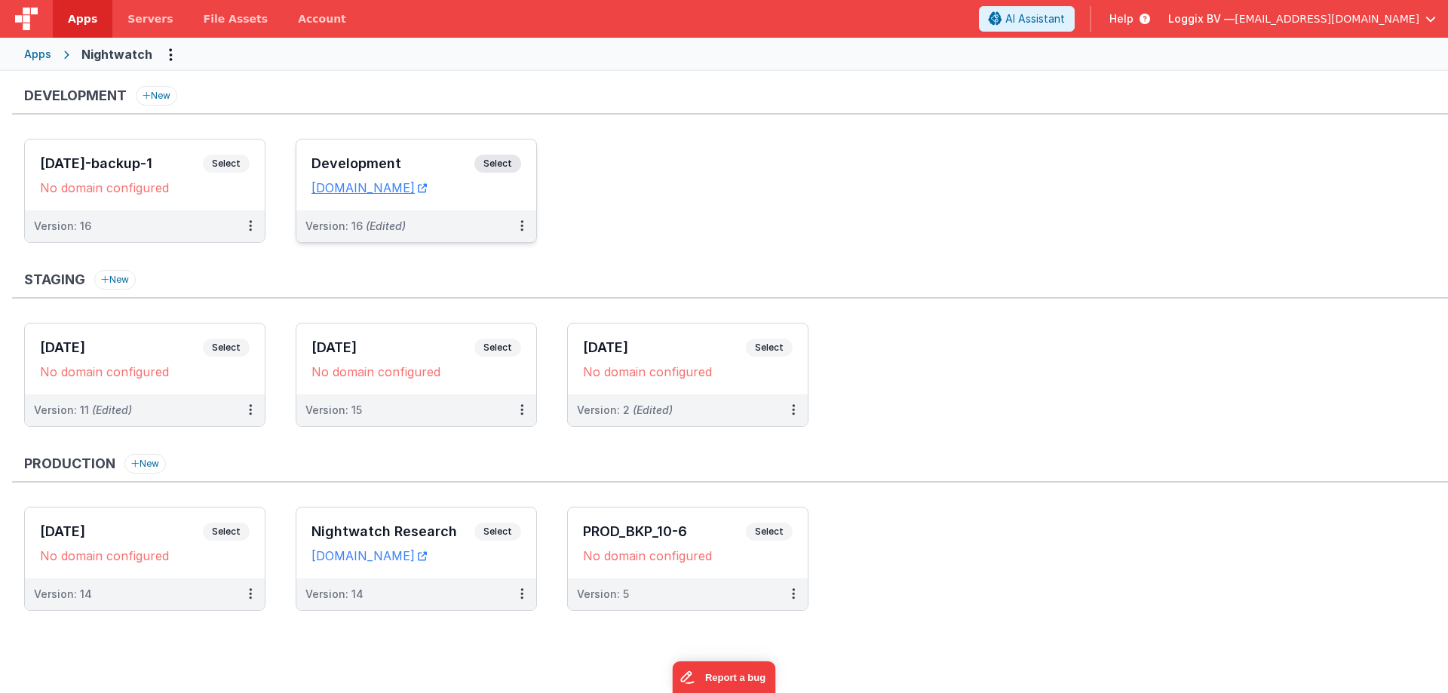  What do you see at coordinates (170, 54) in the screenshot?
I see `button: Options` at bounding box center [170, 54].